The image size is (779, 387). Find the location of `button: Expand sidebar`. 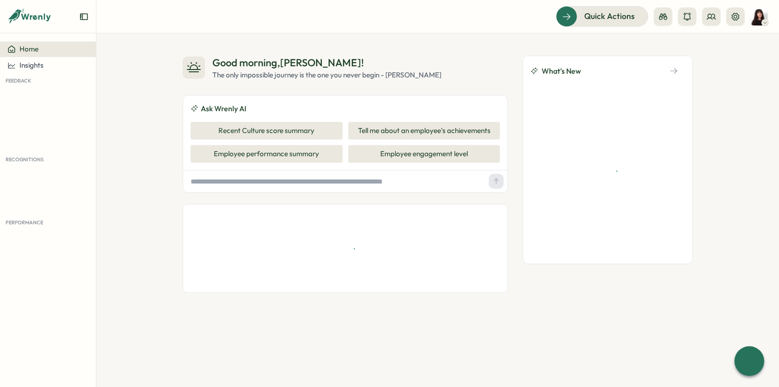

button: Expand sidebar is located at coordinates (84, 17).